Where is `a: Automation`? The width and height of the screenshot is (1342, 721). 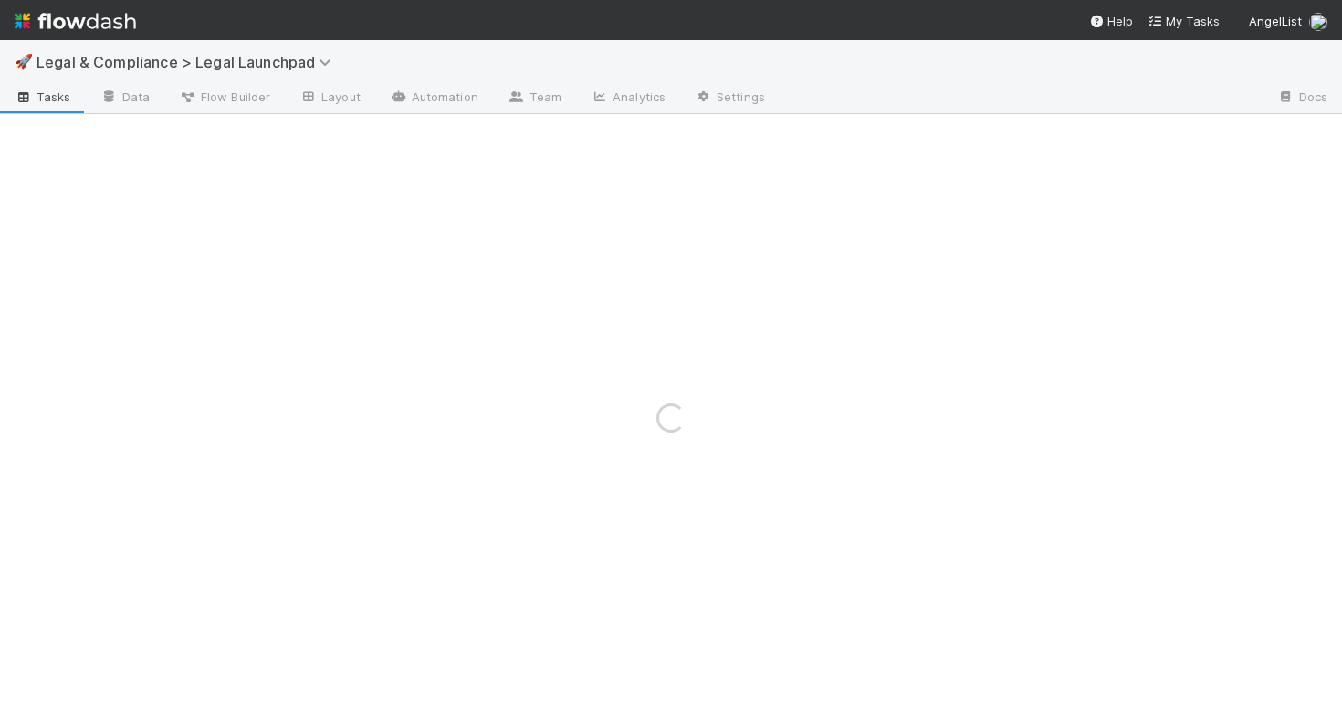 a: Automation is located at coordinates (434, 99).